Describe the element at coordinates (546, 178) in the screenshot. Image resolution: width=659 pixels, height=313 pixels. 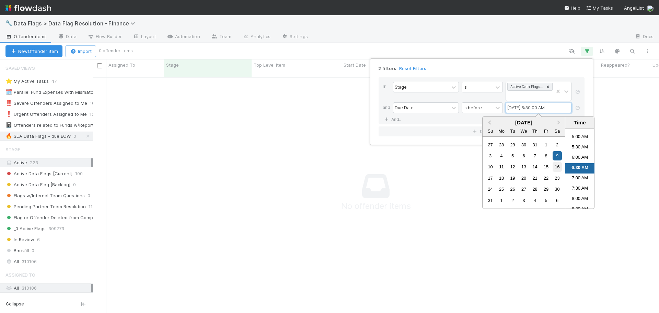
I see `div: Choose Friday, August 22nd, 2025` at that location.